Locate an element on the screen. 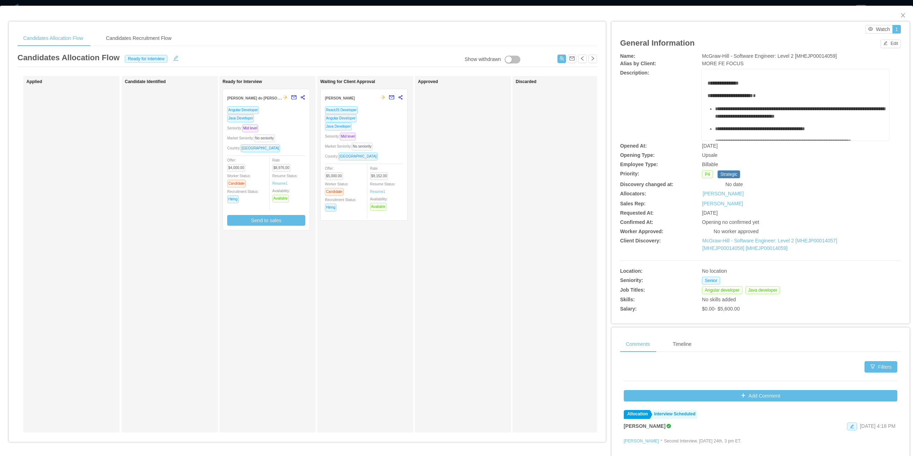 The image size is (913, 456). span: Upsale is located at coordinates (710, 155).